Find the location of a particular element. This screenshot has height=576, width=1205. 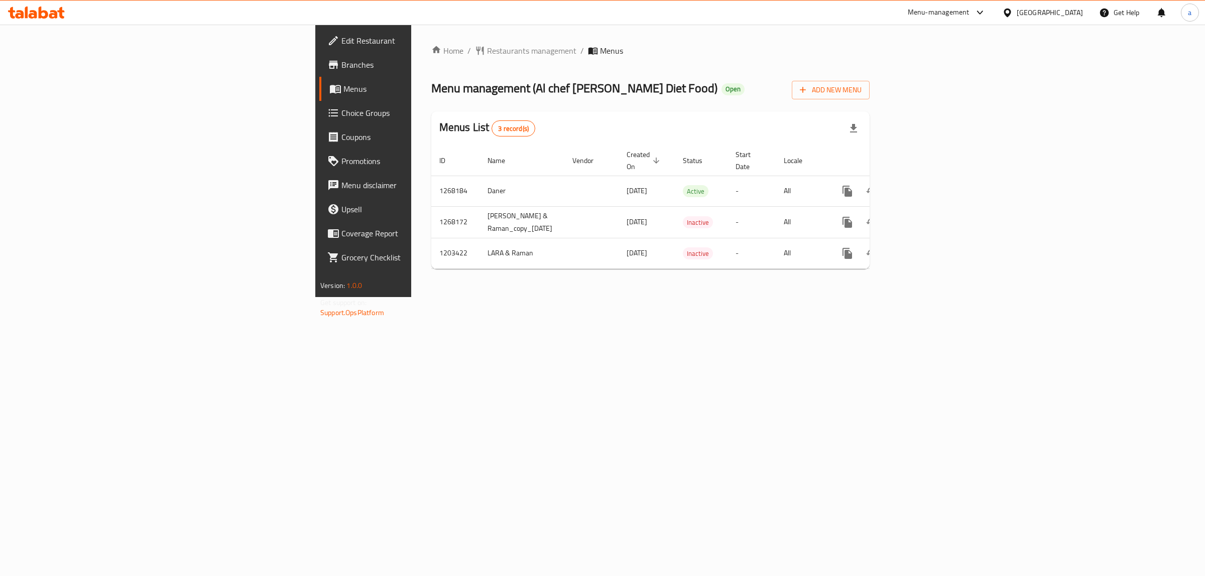

span: Open is located at coordinates (733, 89).